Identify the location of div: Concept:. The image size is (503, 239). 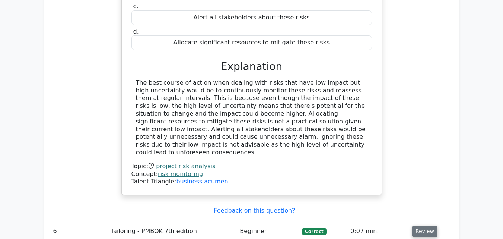
(252, 174).